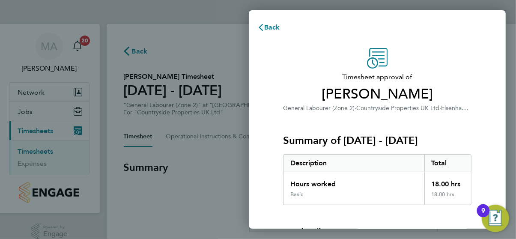 The height and width of the screenshot is (239, 516). I want to click on div: Summary of 18 - 24 Aug 2025, so click(377, 179).